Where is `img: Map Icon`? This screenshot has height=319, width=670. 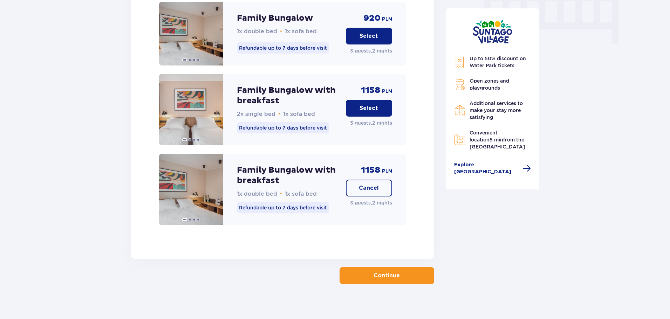 img: Map Icon is located at coordinates (460, 140).